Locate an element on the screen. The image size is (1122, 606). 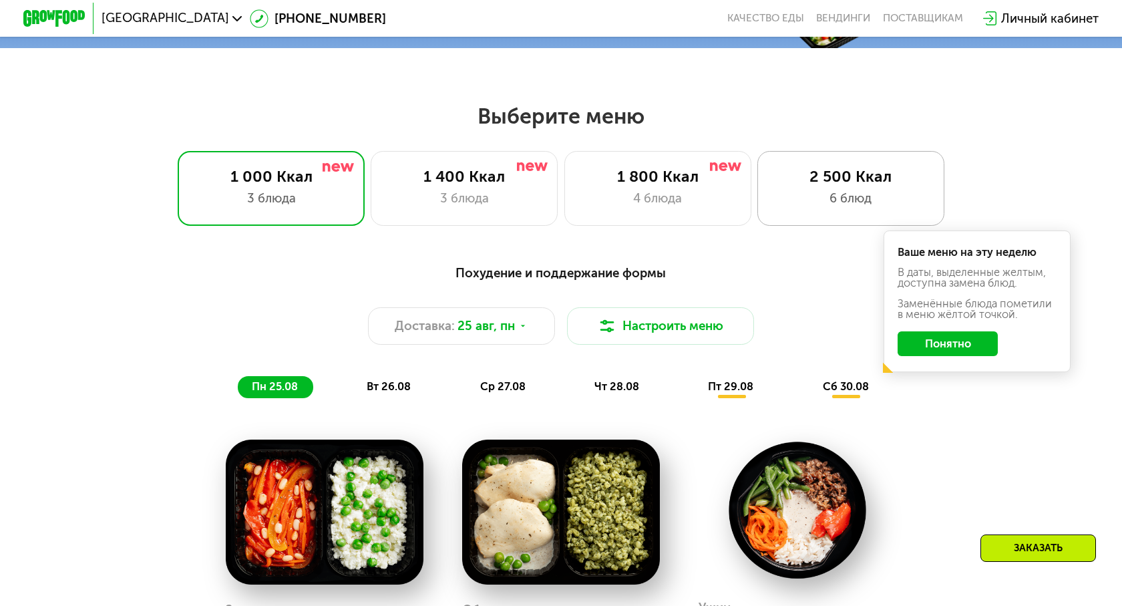
h2: Выберите меню is located at coordinates (561, 116).